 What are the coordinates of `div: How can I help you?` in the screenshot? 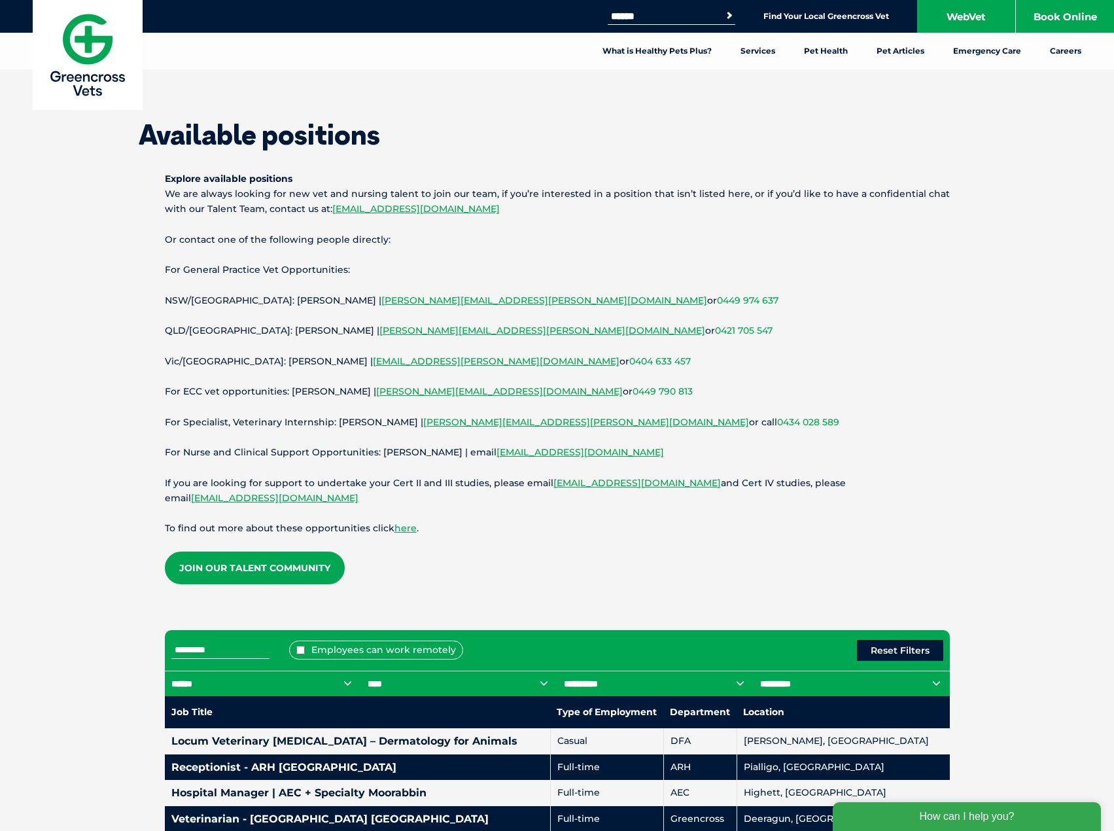 It's located at (142, 22).